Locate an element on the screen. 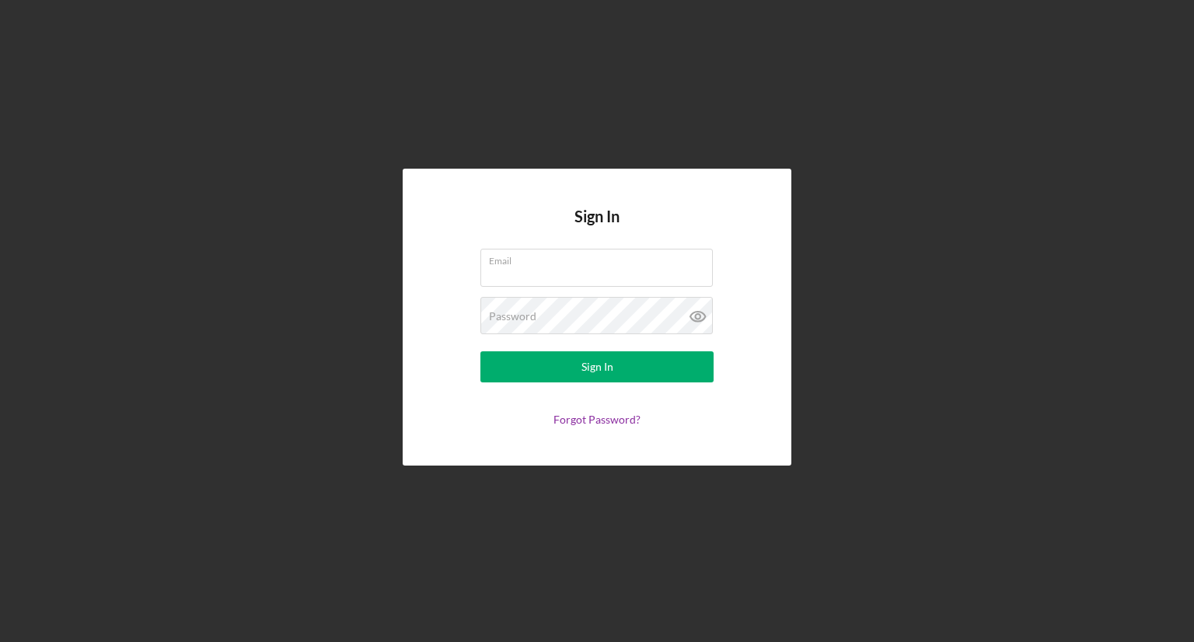 This screenshot has width=1194, height=642. label: Email is located at coordinates (601, 258).